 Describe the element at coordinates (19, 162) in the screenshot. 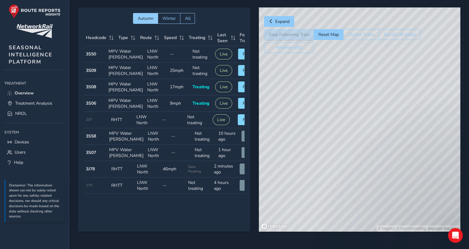

I see `span: Help` at that location.